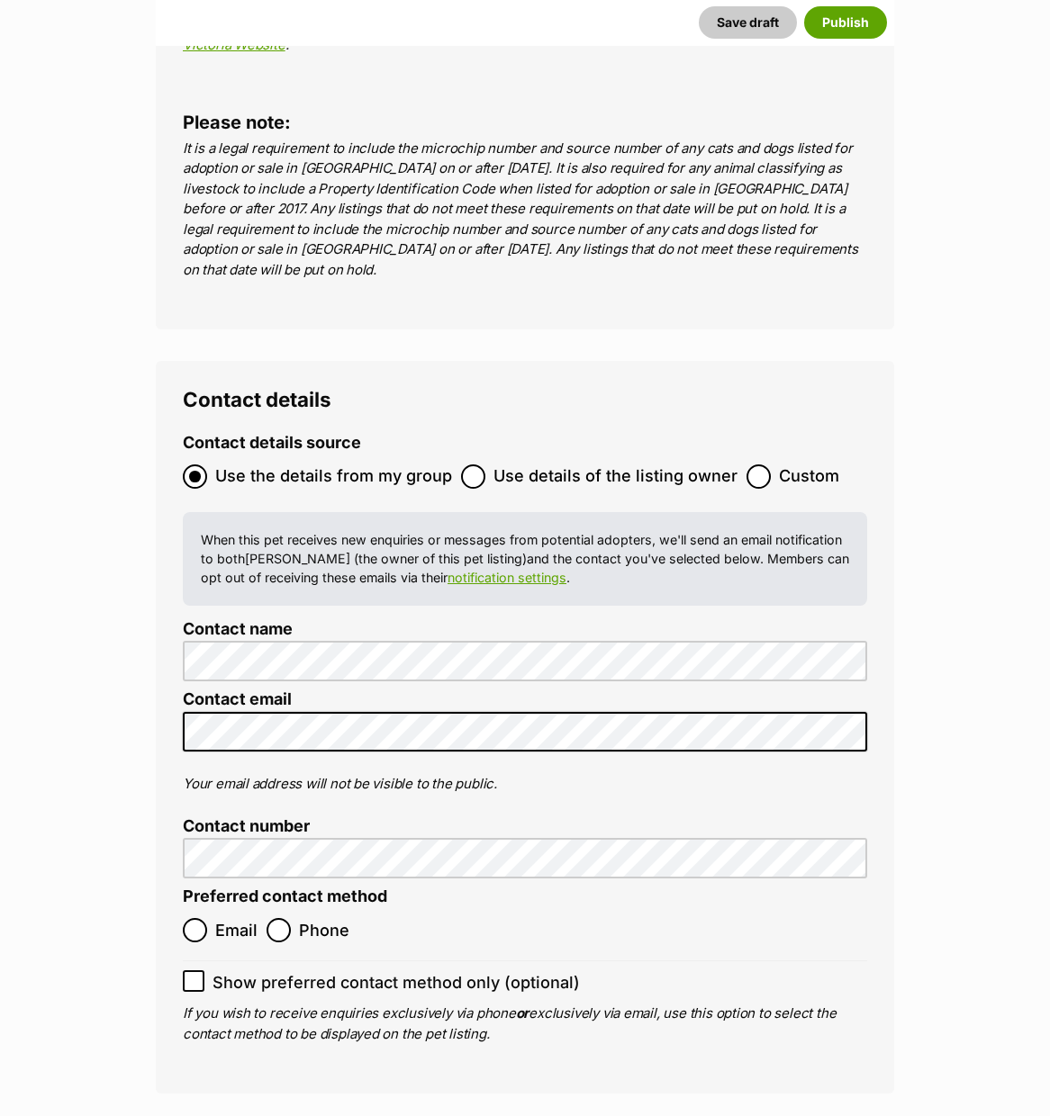 Image resolution: width=1050 pixels, height=1116 pixels. What do you see at coordinates (272, 443) in the screenshot?
I see `label: Contact details source` at bounding box center [272, 443].